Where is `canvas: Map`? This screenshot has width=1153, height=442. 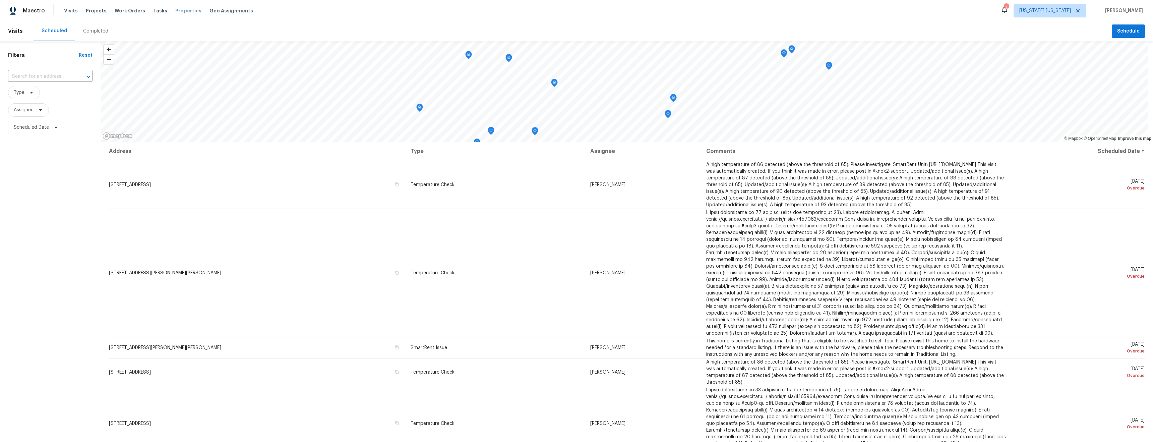 canvas: Map is located at coordinates (624, 92).